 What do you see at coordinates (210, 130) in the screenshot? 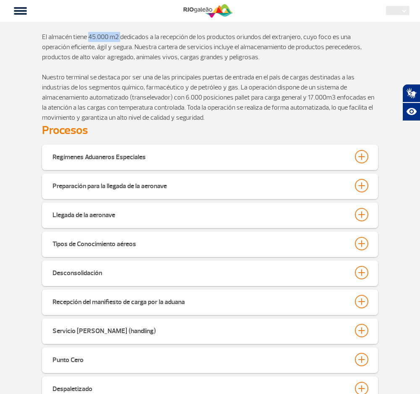
I see `h2: Procesos` at bounding box center [210, 130].